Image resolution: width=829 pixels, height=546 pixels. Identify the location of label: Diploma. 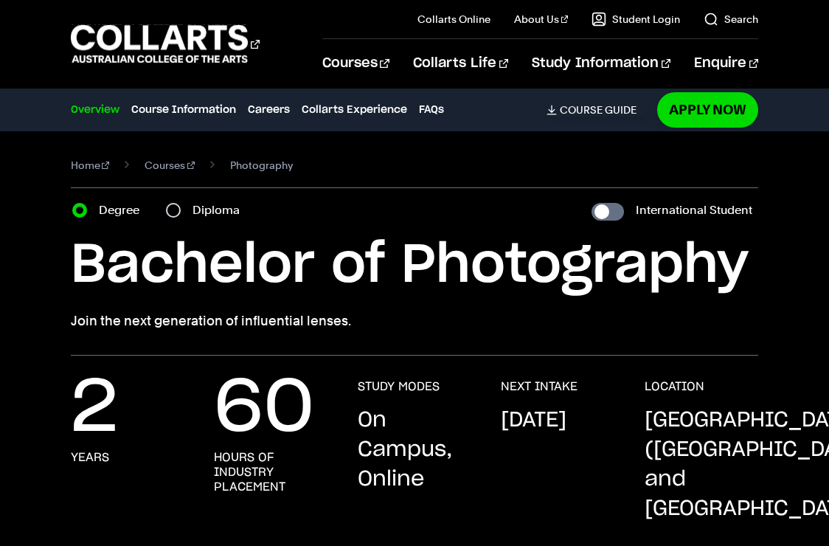
(221, 210).